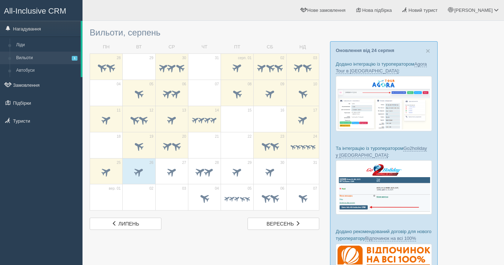  I want to click on span: 11, so click(118, 110).